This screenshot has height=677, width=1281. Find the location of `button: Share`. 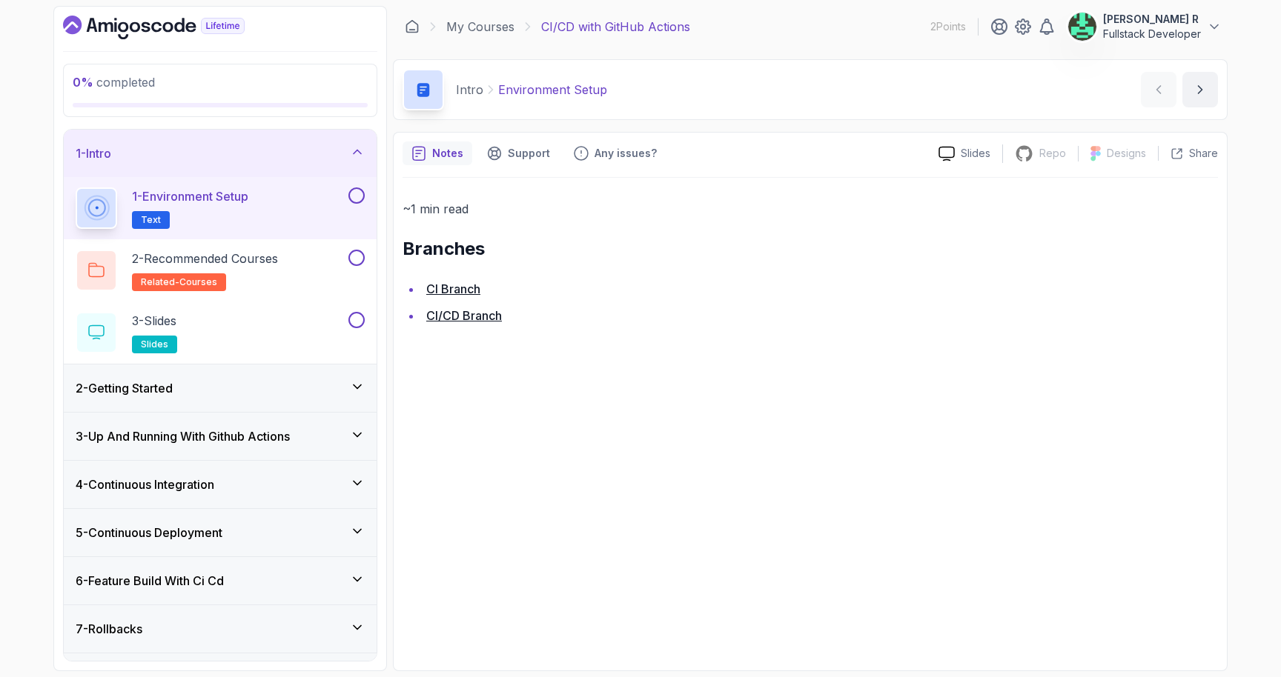

button: Share is located at coordinates (1187, 153).